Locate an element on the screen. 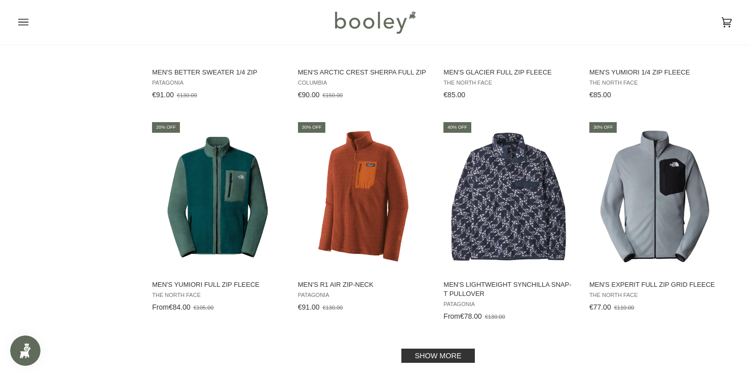  img: The North Face Men's Yumiori Full Zip Fleece Deep Nori / Duck Green / TNF Black - Booley Galway is located at coordinates (217, 197).